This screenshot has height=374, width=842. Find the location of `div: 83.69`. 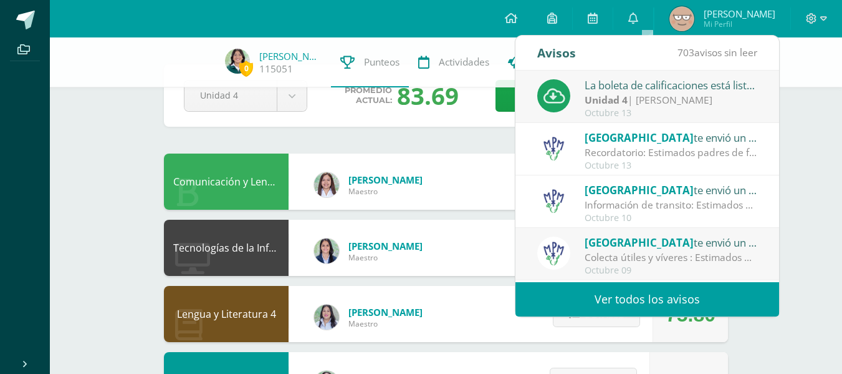

div: 83.69 is located at coordinates (428, 95).